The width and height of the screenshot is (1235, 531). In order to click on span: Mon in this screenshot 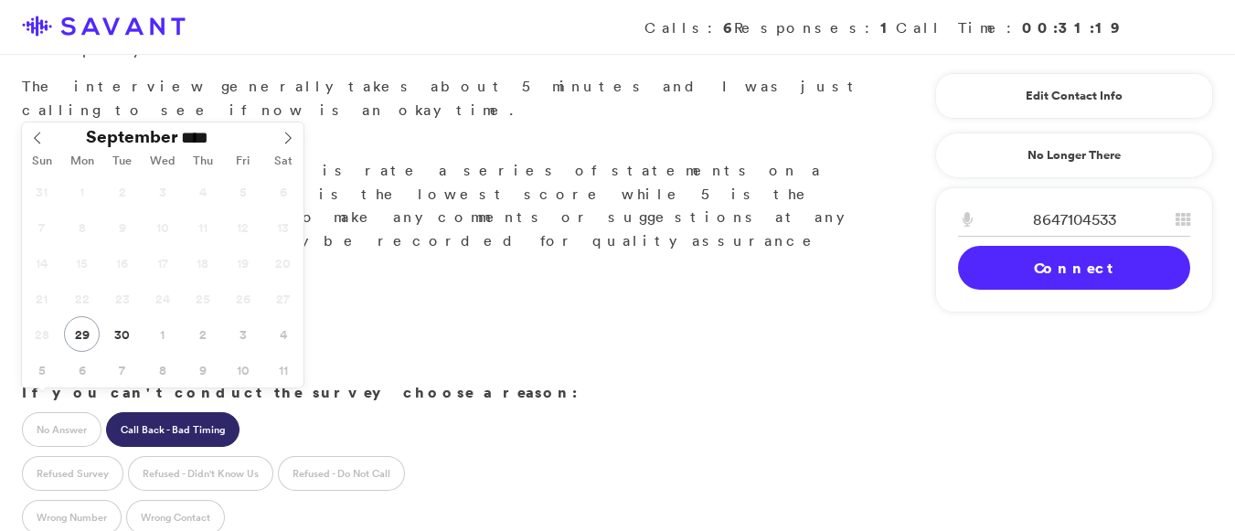, I will do `click(82, 161)`.